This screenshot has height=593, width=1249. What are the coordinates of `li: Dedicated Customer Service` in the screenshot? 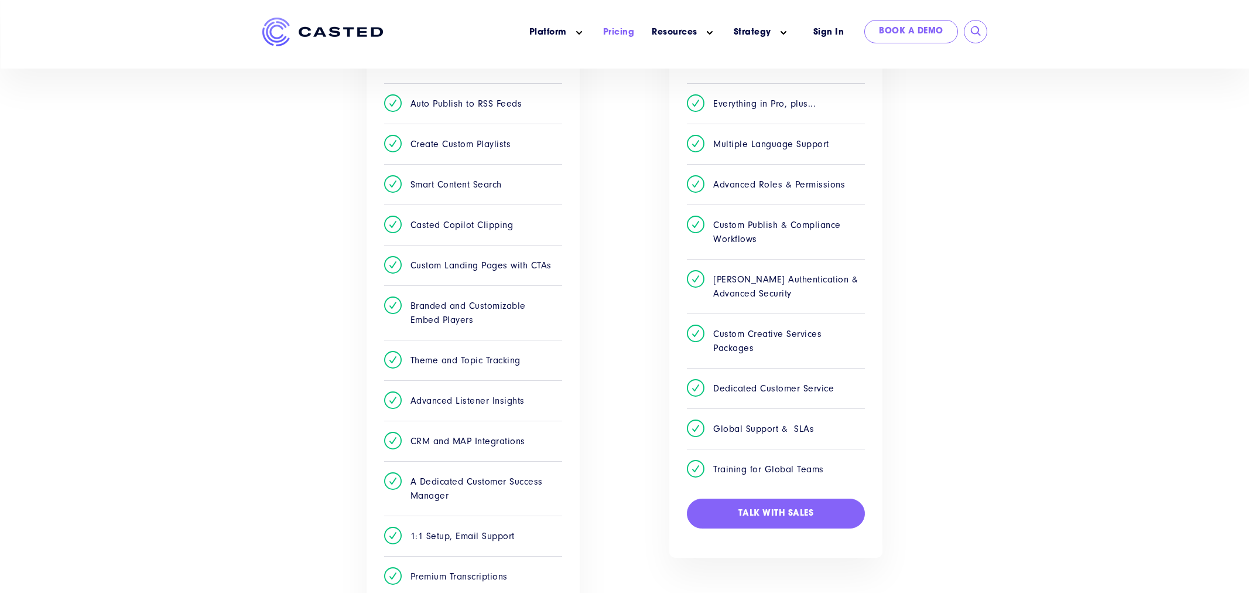 It's located at (776, 388).